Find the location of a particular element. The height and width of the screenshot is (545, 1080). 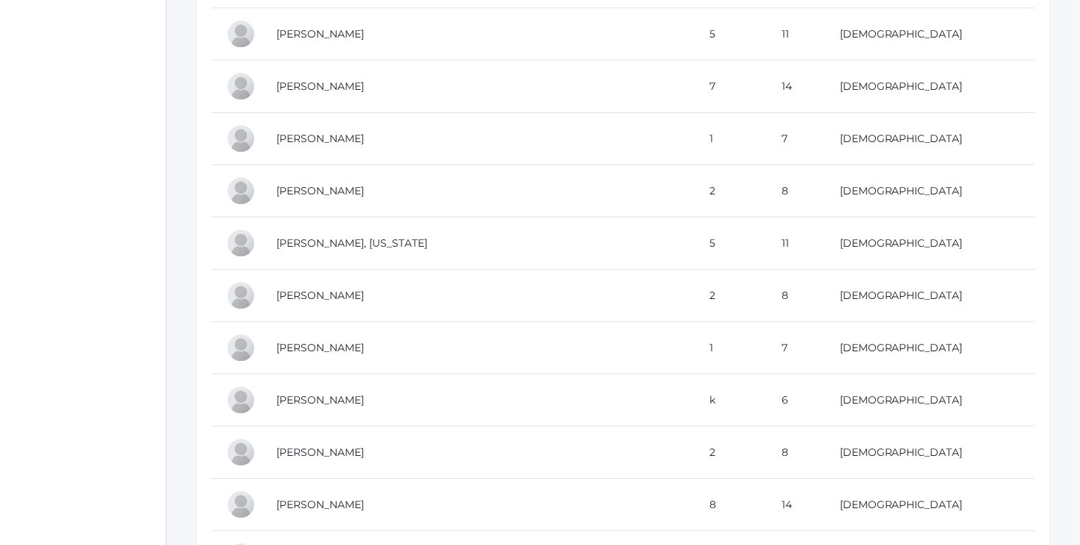

div: Ellie Duvall is located at coordinates (241, 34).